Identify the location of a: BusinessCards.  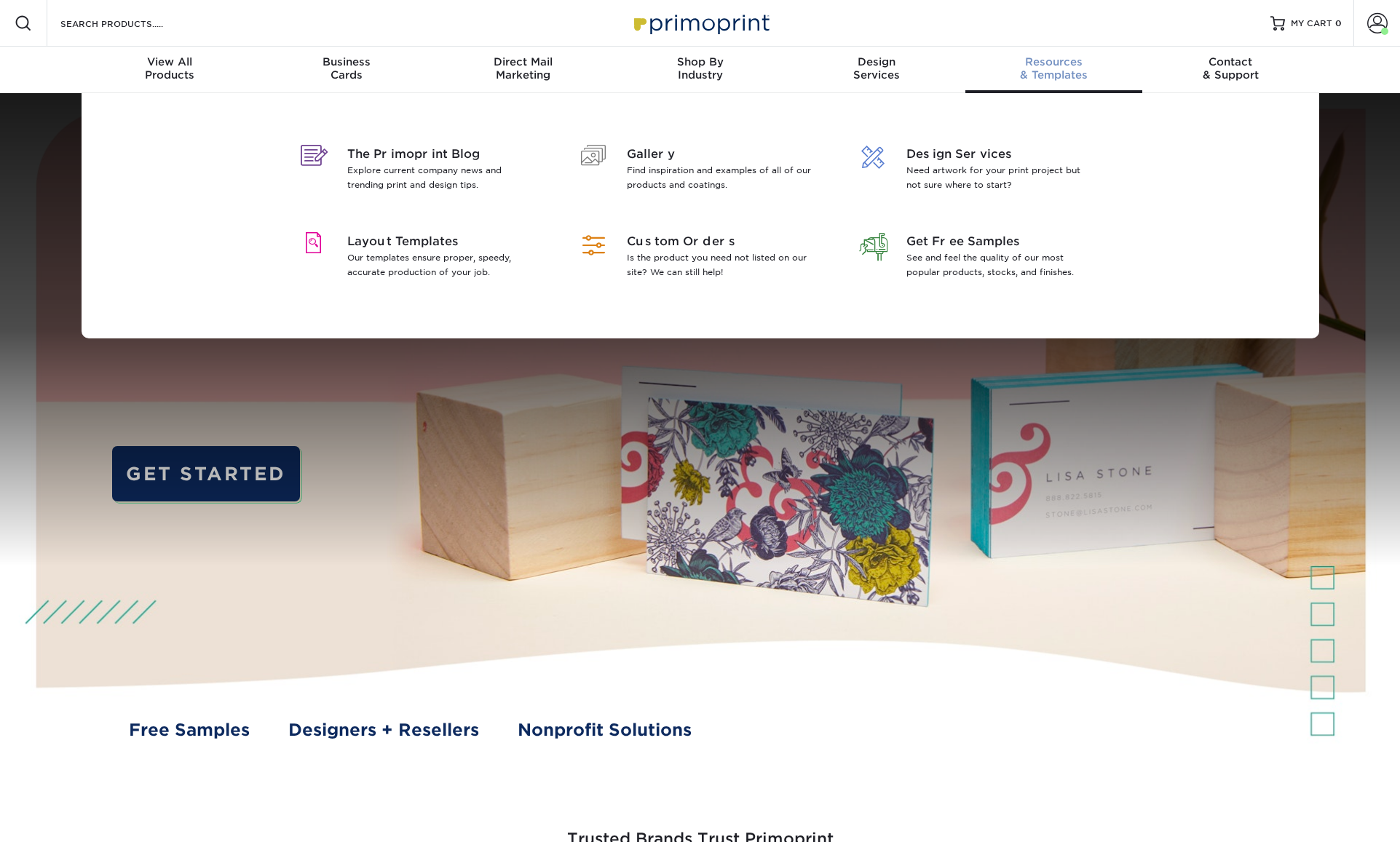
(346, 70).